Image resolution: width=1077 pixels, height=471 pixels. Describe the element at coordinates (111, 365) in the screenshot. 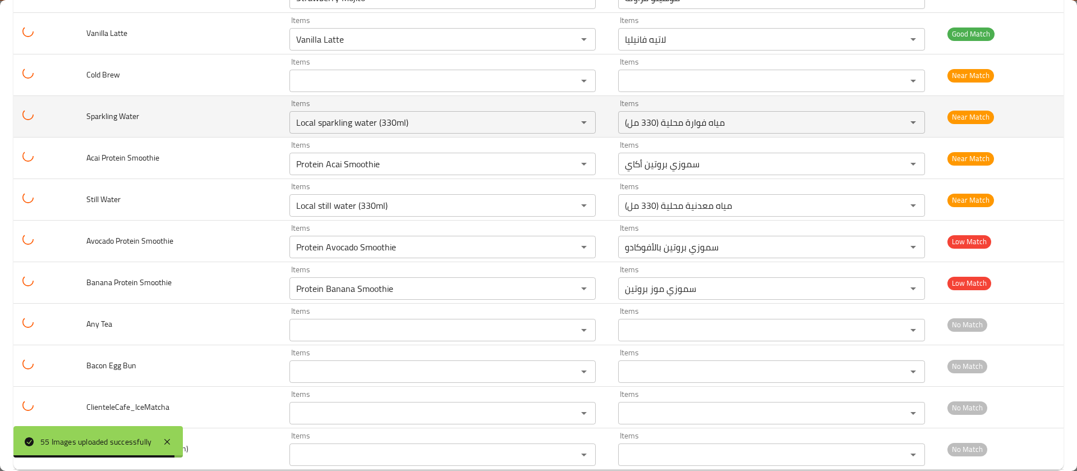

I see `span: Bacon Egg Bun` at that location.